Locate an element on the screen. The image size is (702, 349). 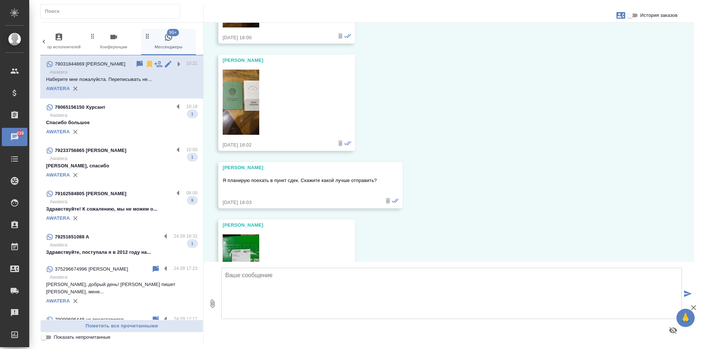
p: 79251651088 A is located at coordinates (72, 237).